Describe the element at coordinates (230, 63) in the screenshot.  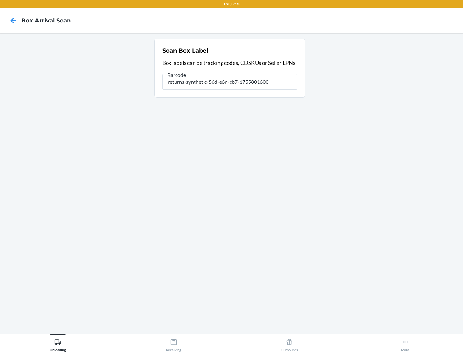
I see `p: Box labels can be tracking codes, CDSKUs or Seller LPNs` at that location.